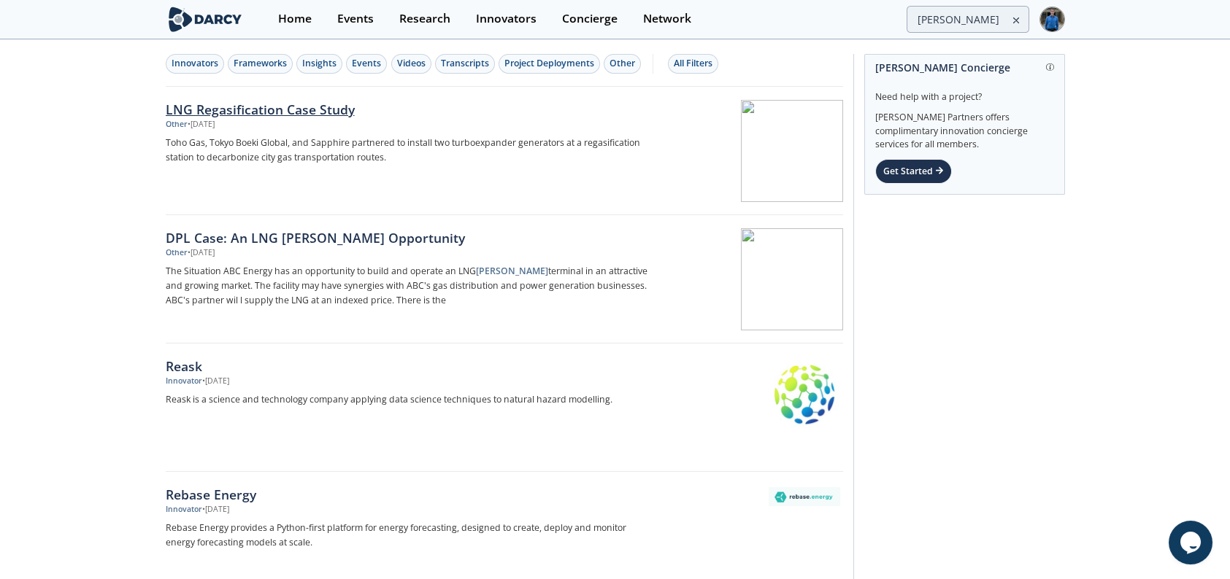  I want to click on img: Profile, so click(1052, 19).